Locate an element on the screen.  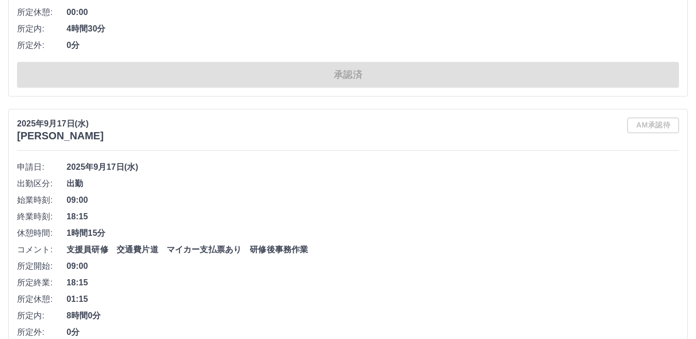
p: 2025年9月17日(水) is located at coordinates (60, 124).